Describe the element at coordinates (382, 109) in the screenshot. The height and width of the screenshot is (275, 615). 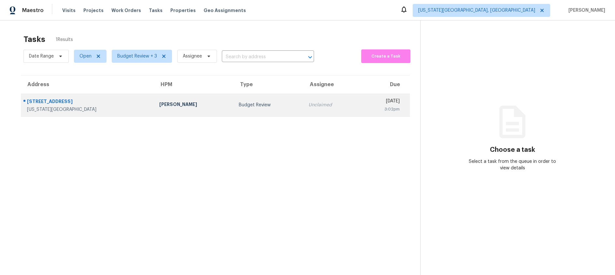
I see `div: 3:02pm` at that location.